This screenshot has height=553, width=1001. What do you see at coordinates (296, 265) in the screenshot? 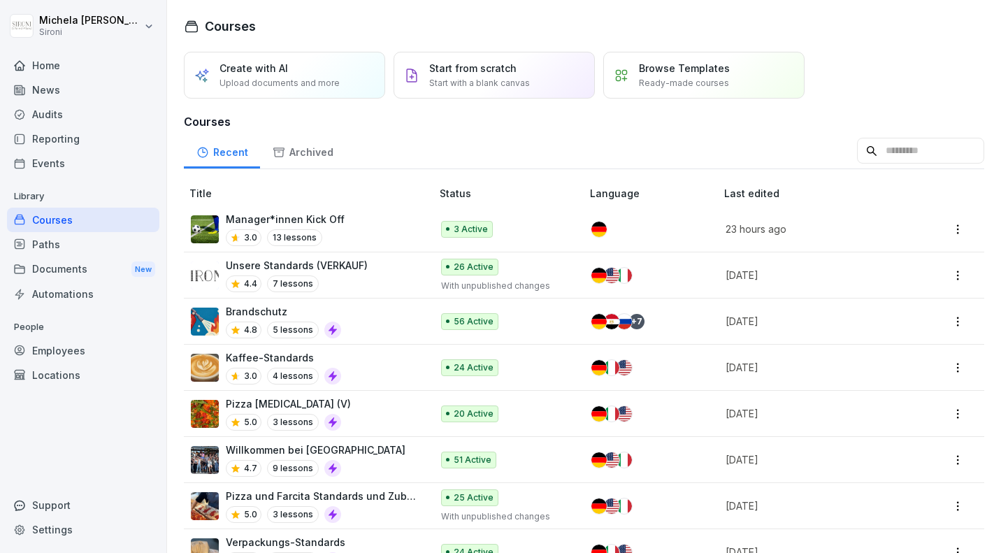
I see `p: Unsere Standards (VERKAUF)` at bounding box center [296, 265].